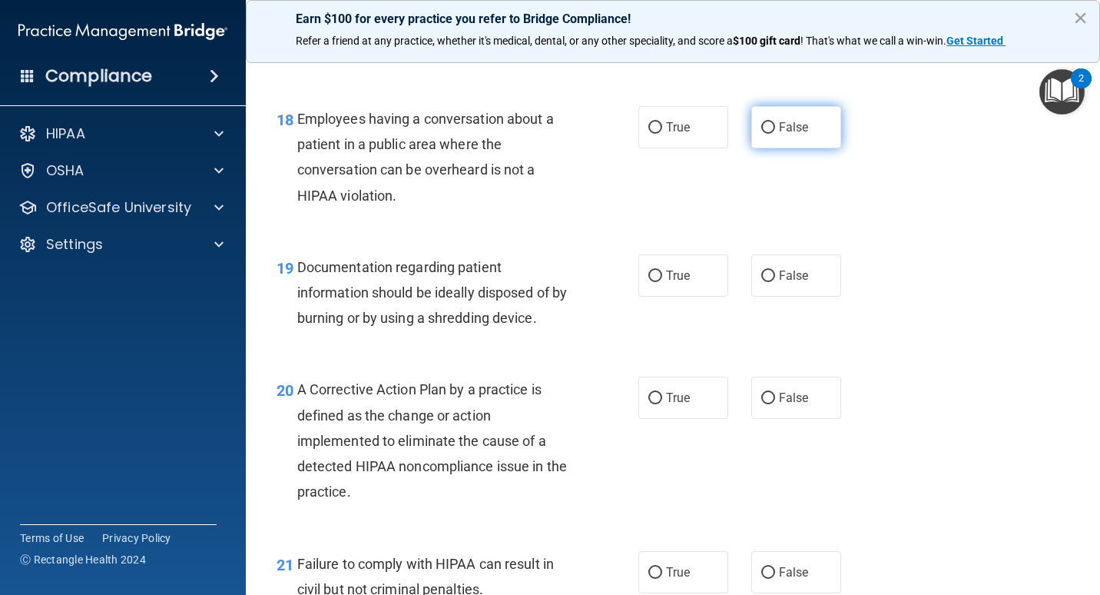 Image resolution: width=1100 pixels, height=595 pixels. Describe the element at coordinates (432, 292) in the screenshot. I see `span: Documentation regarding patient information should be ideally disposed of by burning or by using ...` at that location.